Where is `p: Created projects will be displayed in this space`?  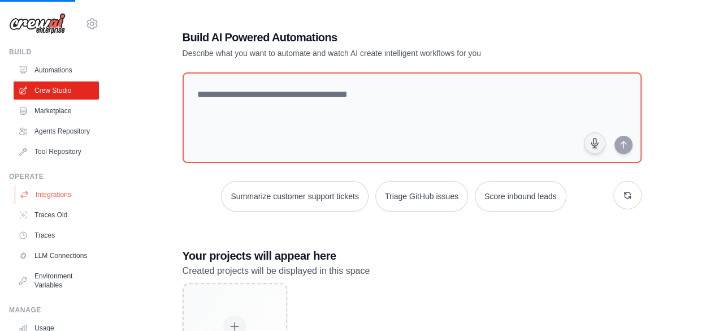
p: Created projects will be displayed in this space is located at coordinates (412, 271).